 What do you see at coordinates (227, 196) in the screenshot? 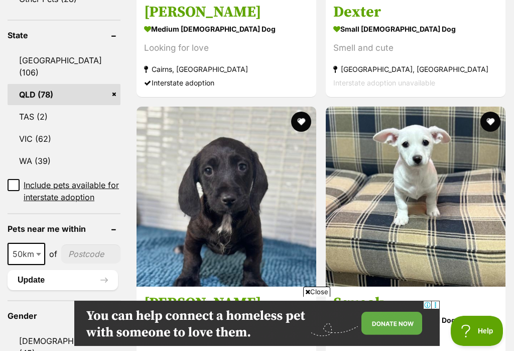
I see `img: Dudley - Poodle (Toy) x Dachshund Dog` at bounding box center [227, 196].